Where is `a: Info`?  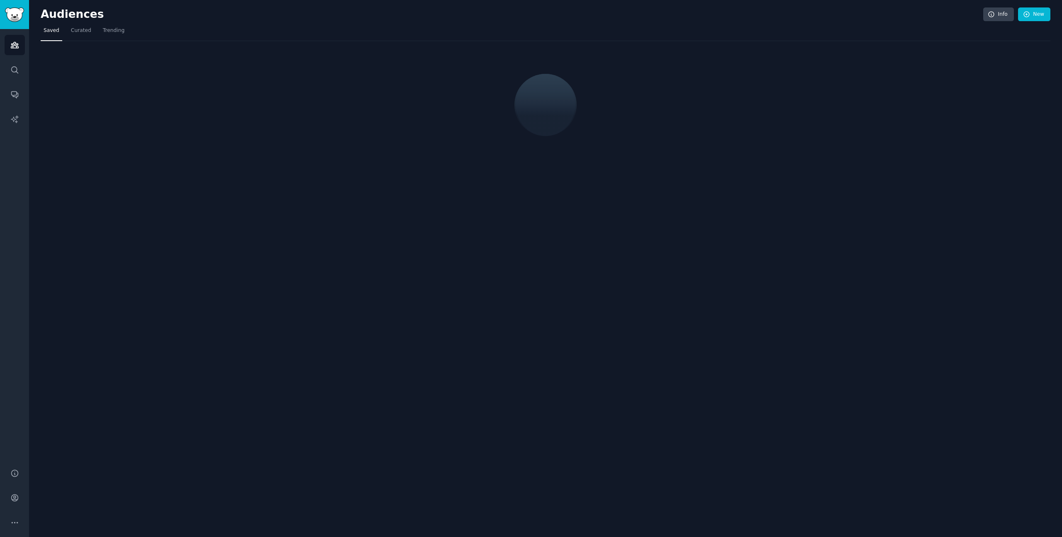
a: Info is located at coordinates (998, 15).